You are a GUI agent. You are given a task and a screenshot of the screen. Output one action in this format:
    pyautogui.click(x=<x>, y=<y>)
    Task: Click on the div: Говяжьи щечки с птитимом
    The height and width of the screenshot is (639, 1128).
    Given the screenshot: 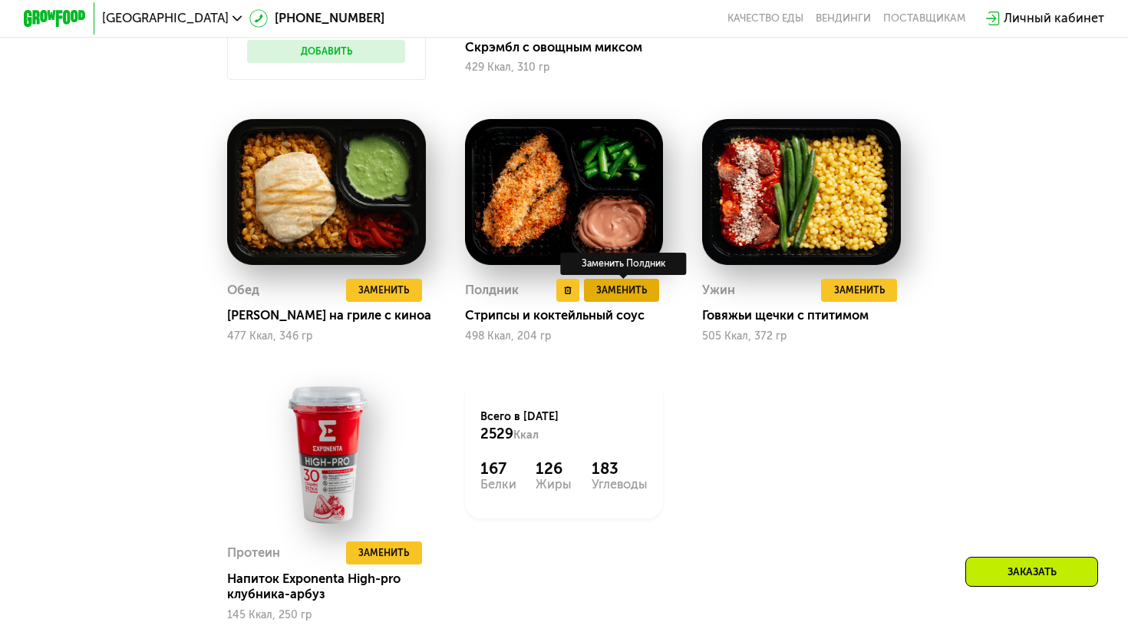 What is the action you would take?
    pyautogui.click(x=807, y=315)
    